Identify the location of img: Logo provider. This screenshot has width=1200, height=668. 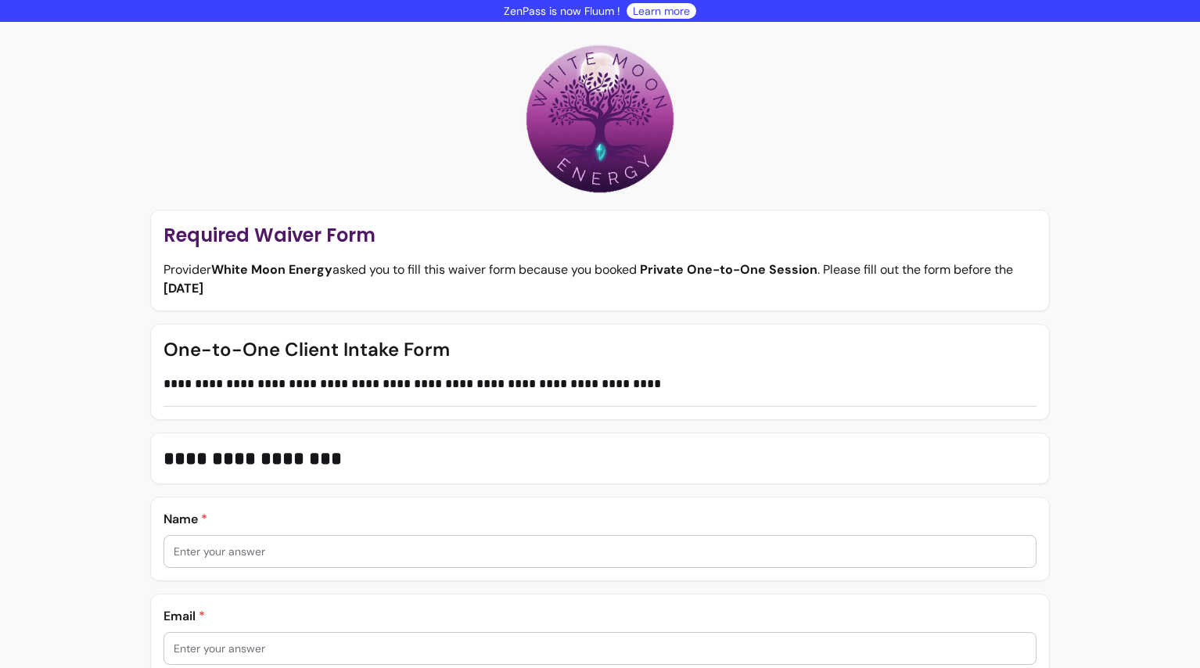
(600, 119).